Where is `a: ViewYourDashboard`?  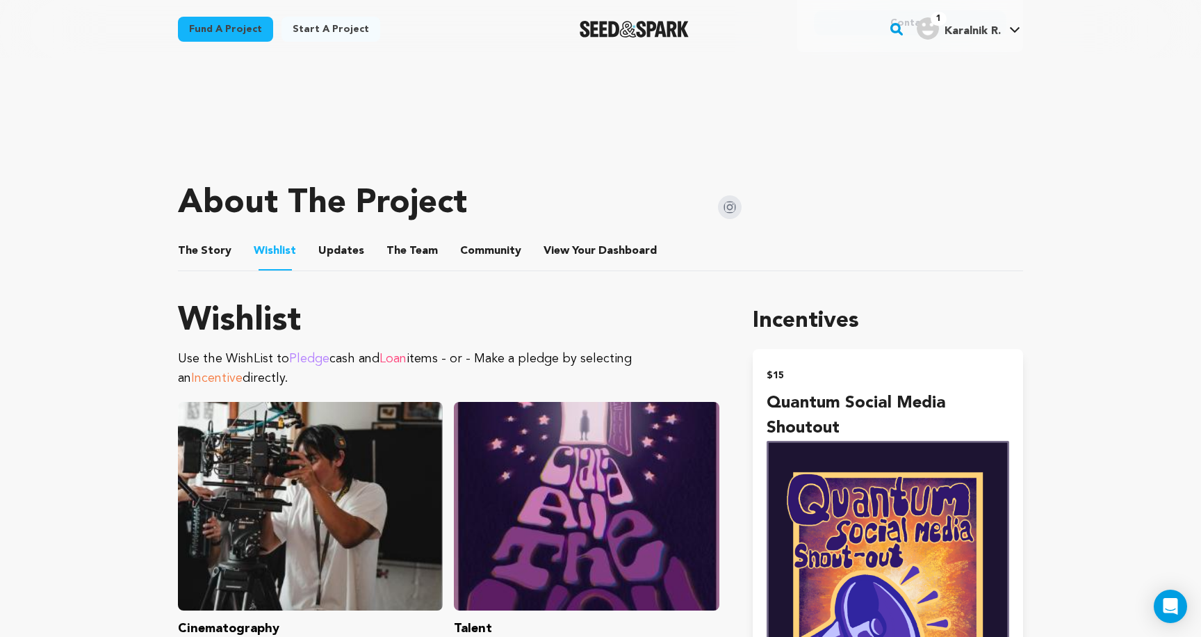
a: ViewYourDashboard is located at coordinates (601, 251).